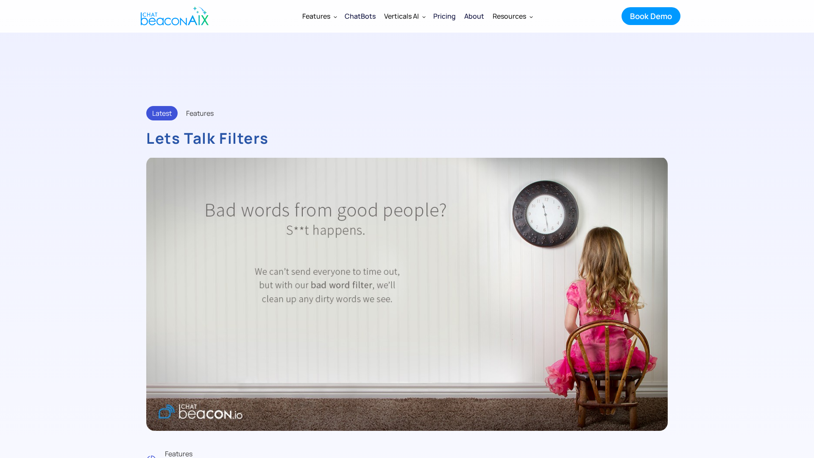 Image resolution: width=814 pixels, height=458 pixels. What do you see at coordinates (651, 16) in the screenshot?
I see `a: Book Demo` at bounding box center [651, 16].